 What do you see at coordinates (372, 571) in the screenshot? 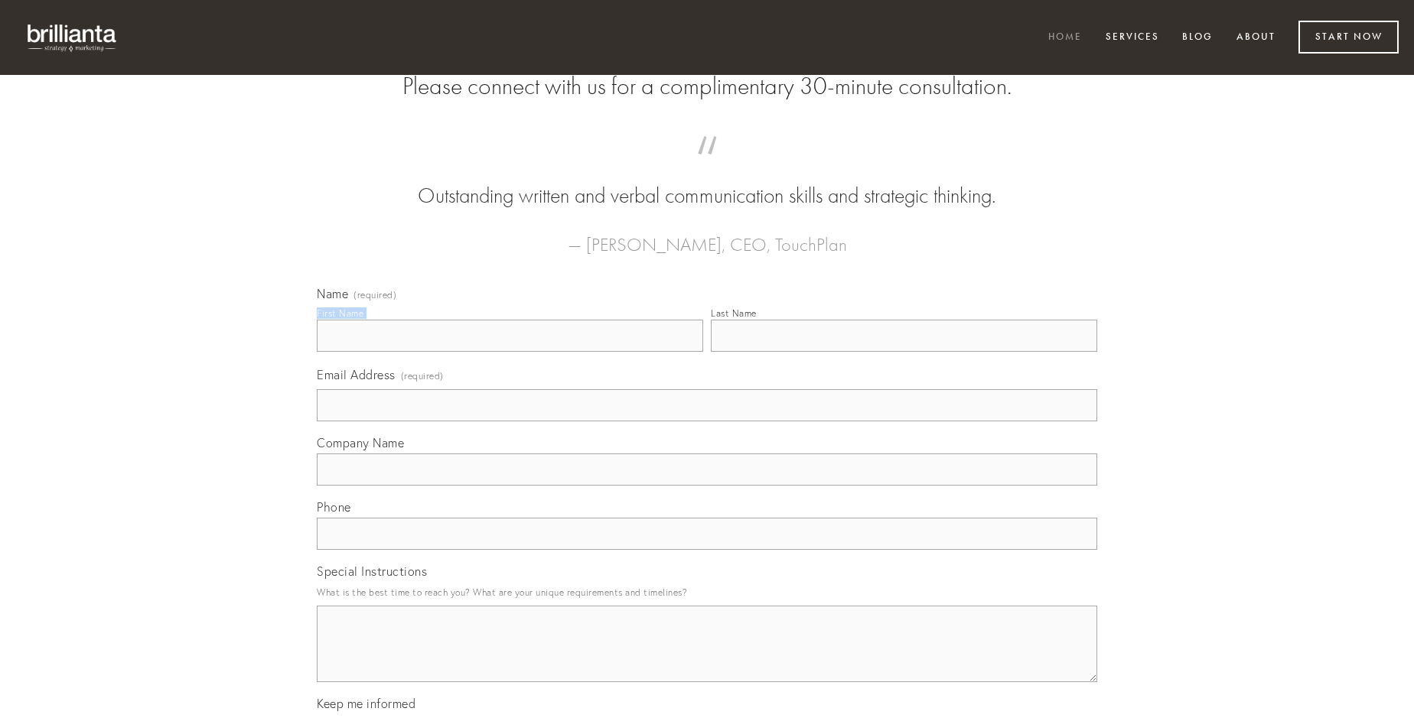
I see `span: Special Instructions` at bounding box center [372, 571].